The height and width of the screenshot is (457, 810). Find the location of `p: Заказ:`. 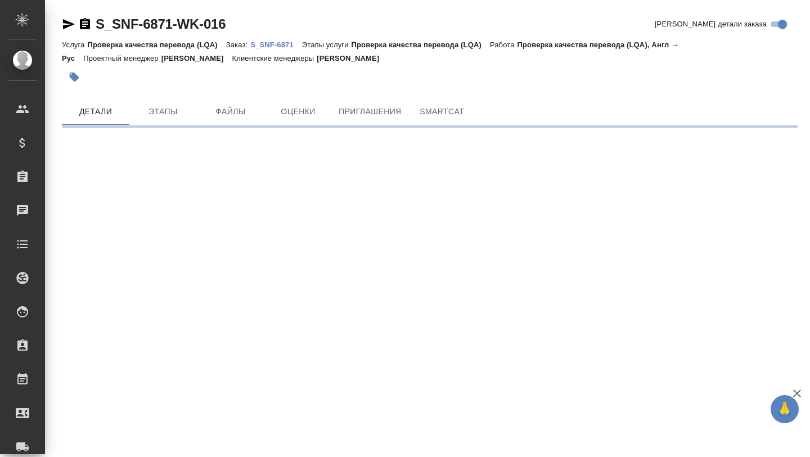

p: Заказ: is located at coordinates (238, 44).